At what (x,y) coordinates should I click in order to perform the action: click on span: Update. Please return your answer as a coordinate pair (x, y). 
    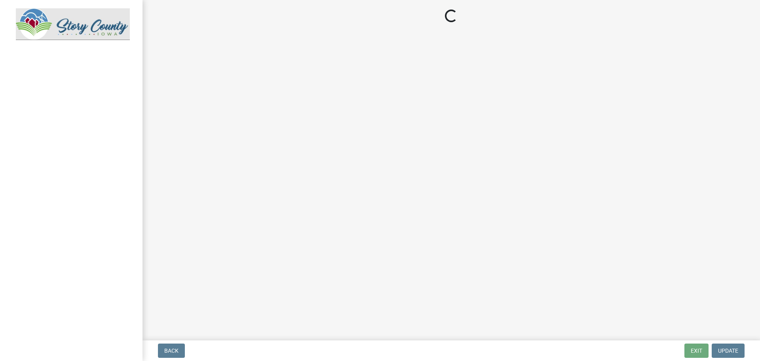
    Looking at the image, I should click on (728, 350).